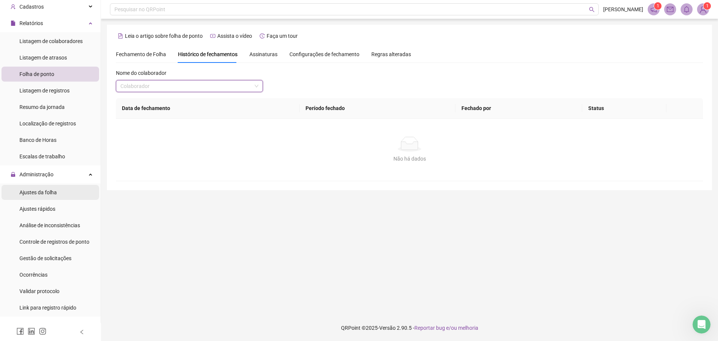  I want to click on span: Faça um tour, so click(282, 36).